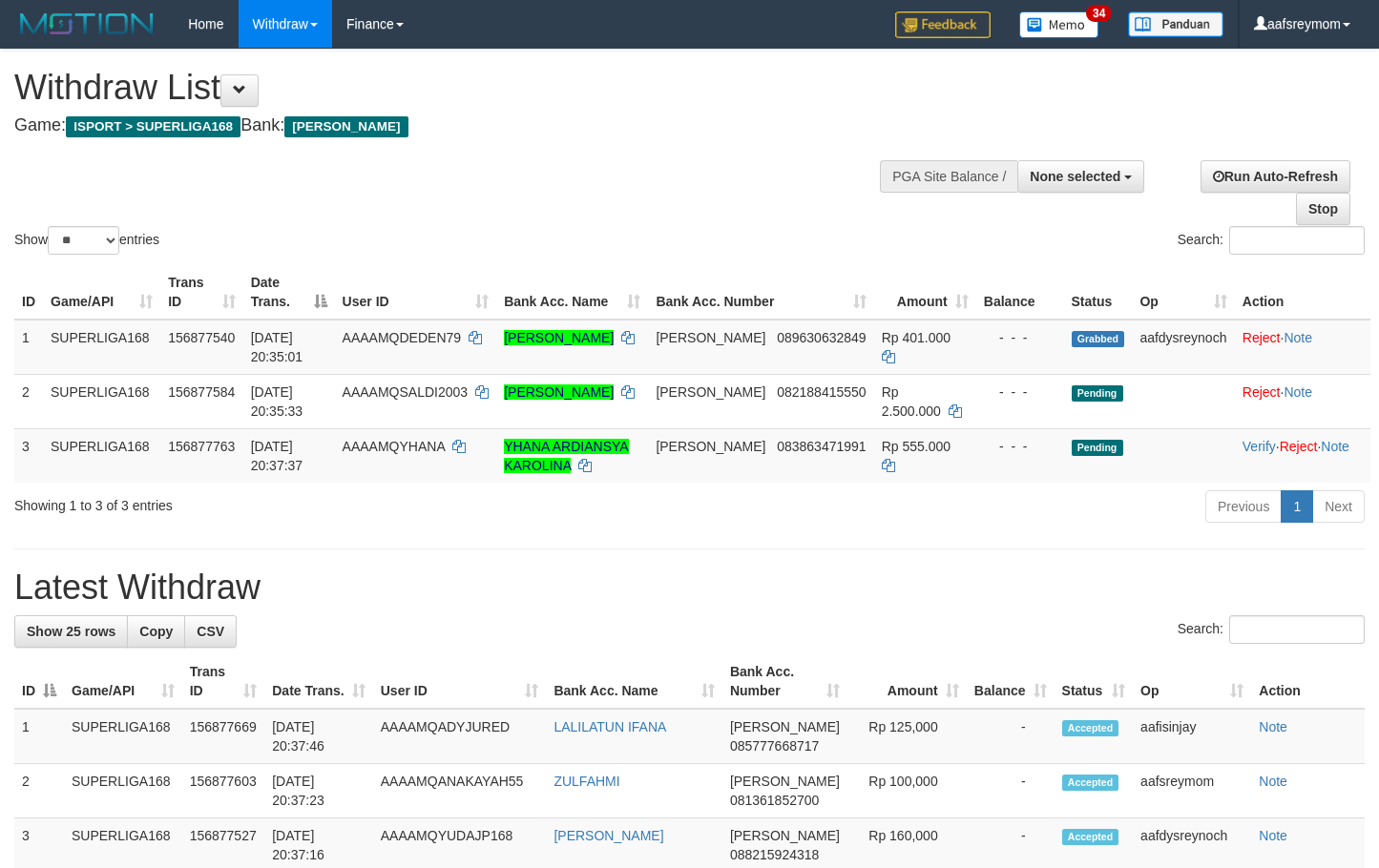  Describe the element at coordinates (87, 240) in the screenshot. I see `label: Show entries` at that location.